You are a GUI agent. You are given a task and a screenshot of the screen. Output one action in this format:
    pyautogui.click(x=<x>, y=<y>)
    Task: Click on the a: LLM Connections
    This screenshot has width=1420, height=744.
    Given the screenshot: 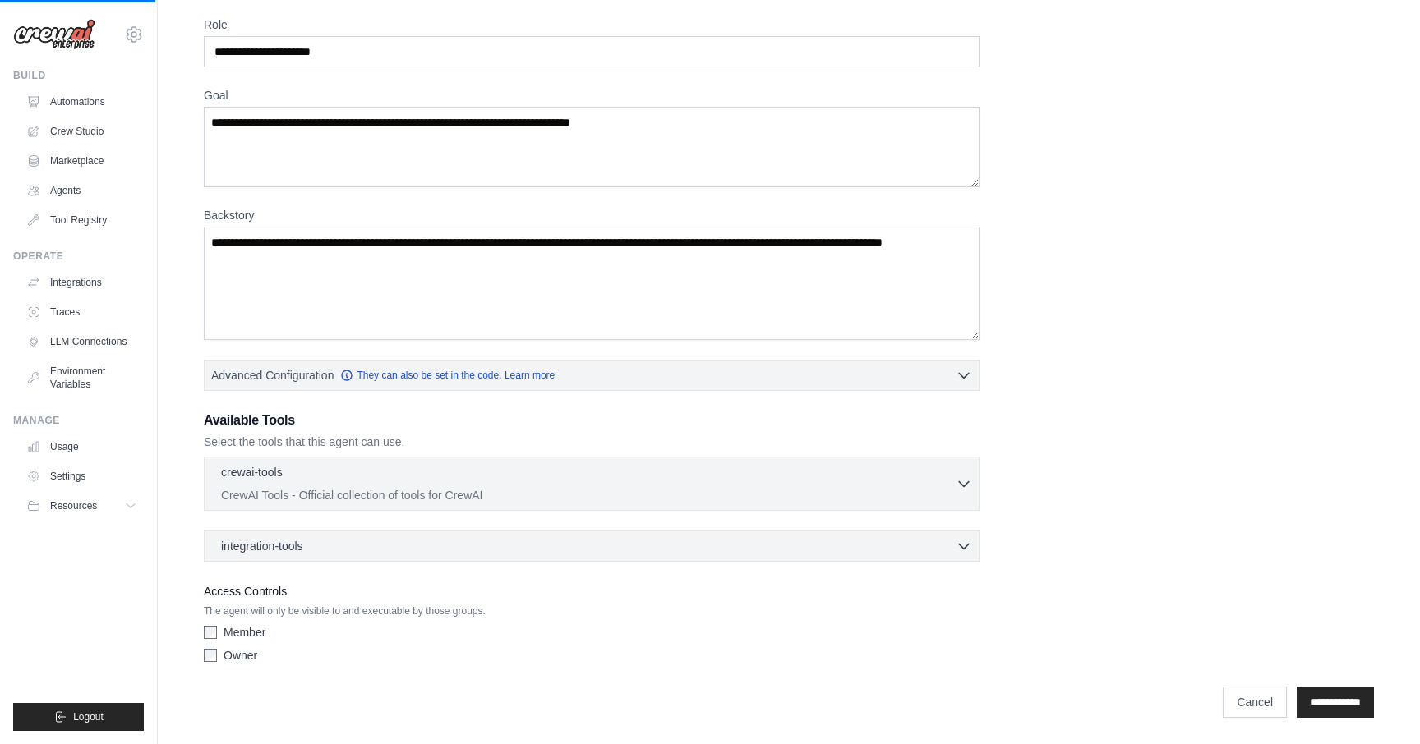 What is the action you would take?
    pyautogui.click(x=81, y=342)
    